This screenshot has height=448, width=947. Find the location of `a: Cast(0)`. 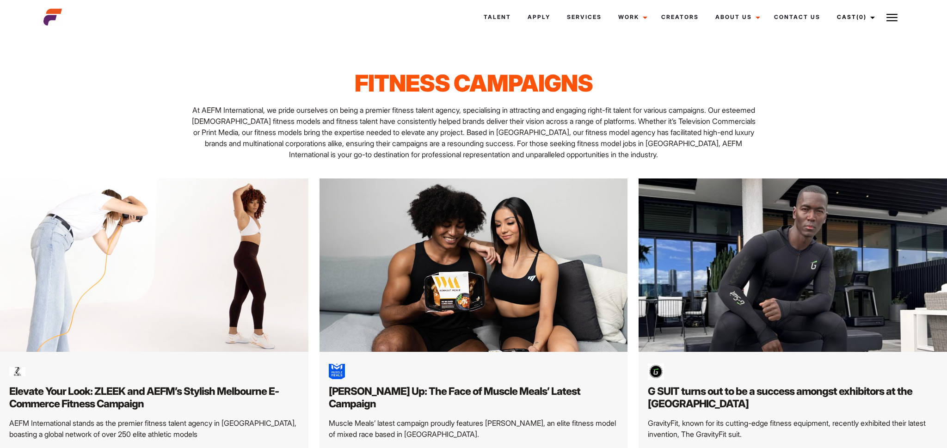

a: Cast(0) is located at coordinates (854, 17).